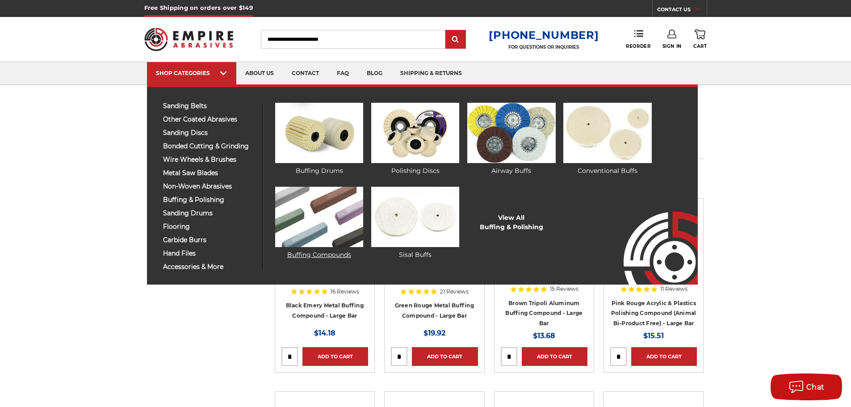 This screenshot has height=407, width=851. I want to click on span: sanding discs, so click(209, 133).